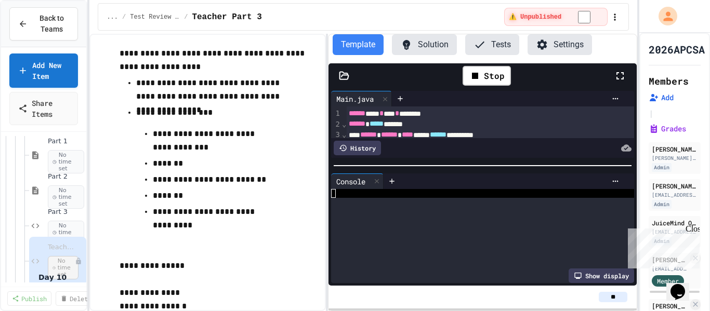  What do you see at coordinates (677, 49) in the screenshot?
I see `h1: 2026APCSA` at bounding box center [677, 49].